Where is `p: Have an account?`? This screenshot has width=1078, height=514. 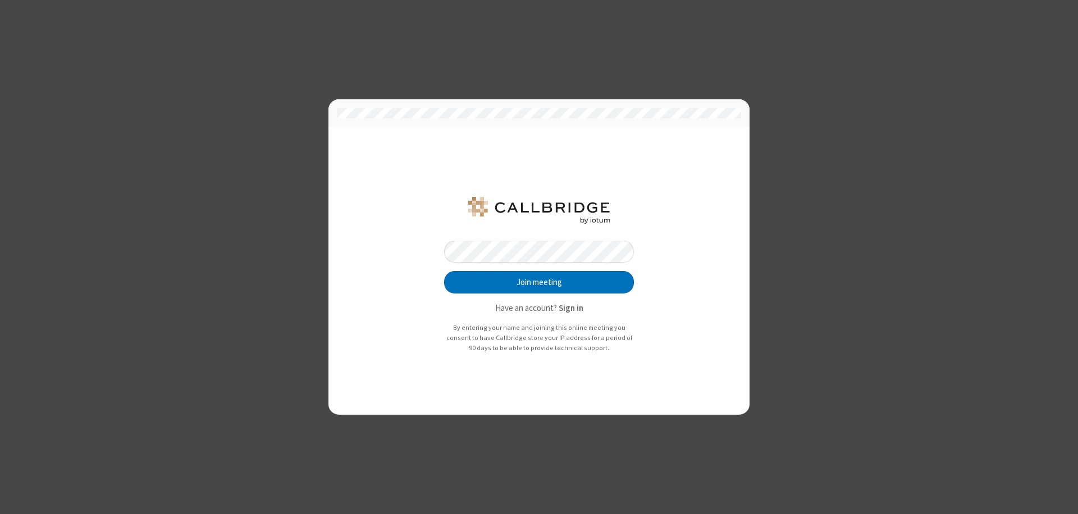 p: Have an account? is located at coordinates (539, 308).